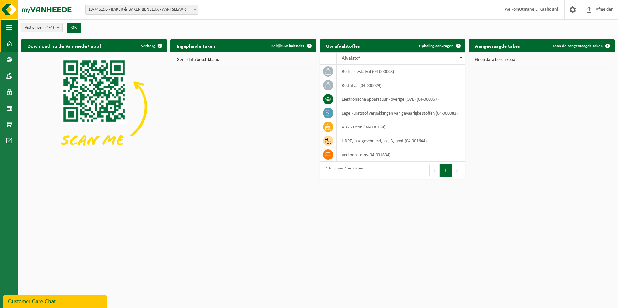 This screenshot has width=618, height=308. What do you see at coordinates (401, 113) in the screenshot?
I see `td: lege kunststof verpakkingen van gevaarlijke stoffen (04-000081)` at bounding box center [401, 113].